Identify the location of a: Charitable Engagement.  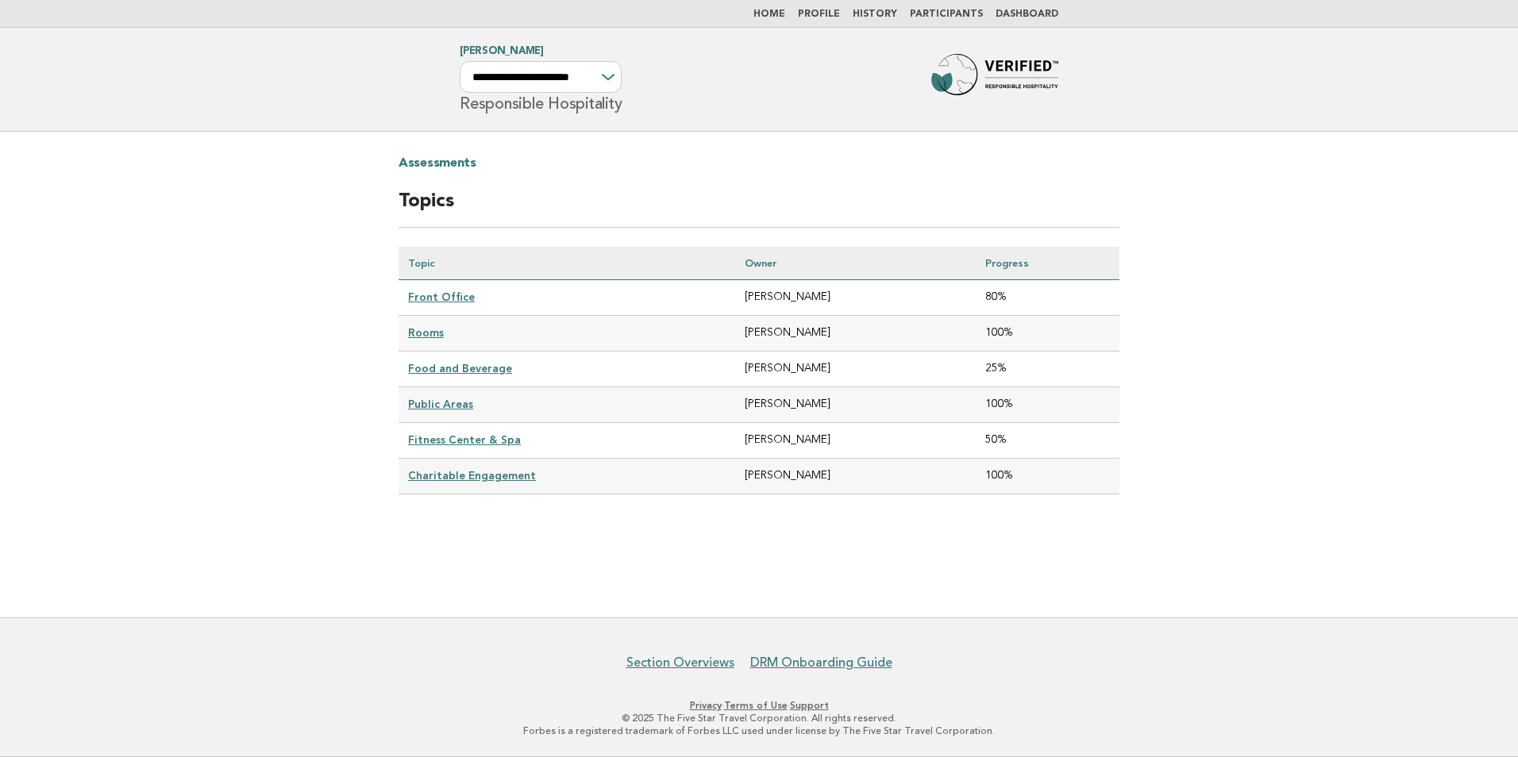
(472, 475).